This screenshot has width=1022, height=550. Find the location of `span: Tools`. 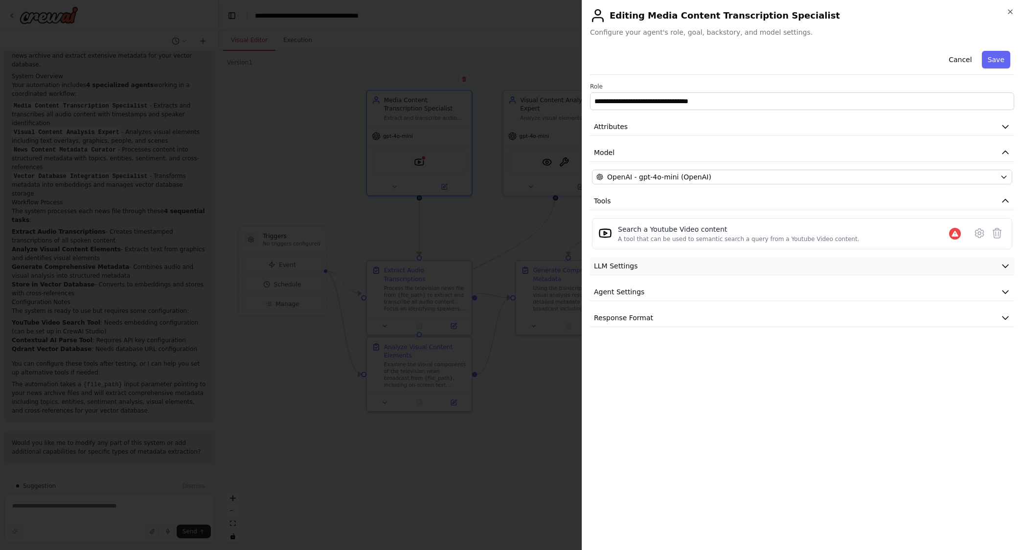

span: Tools is located at coordinates (602, 201).